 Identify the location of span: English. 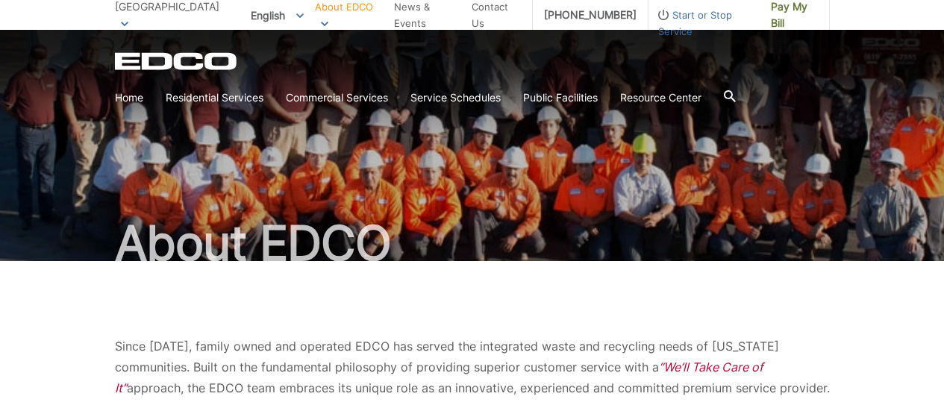
(277, 15).